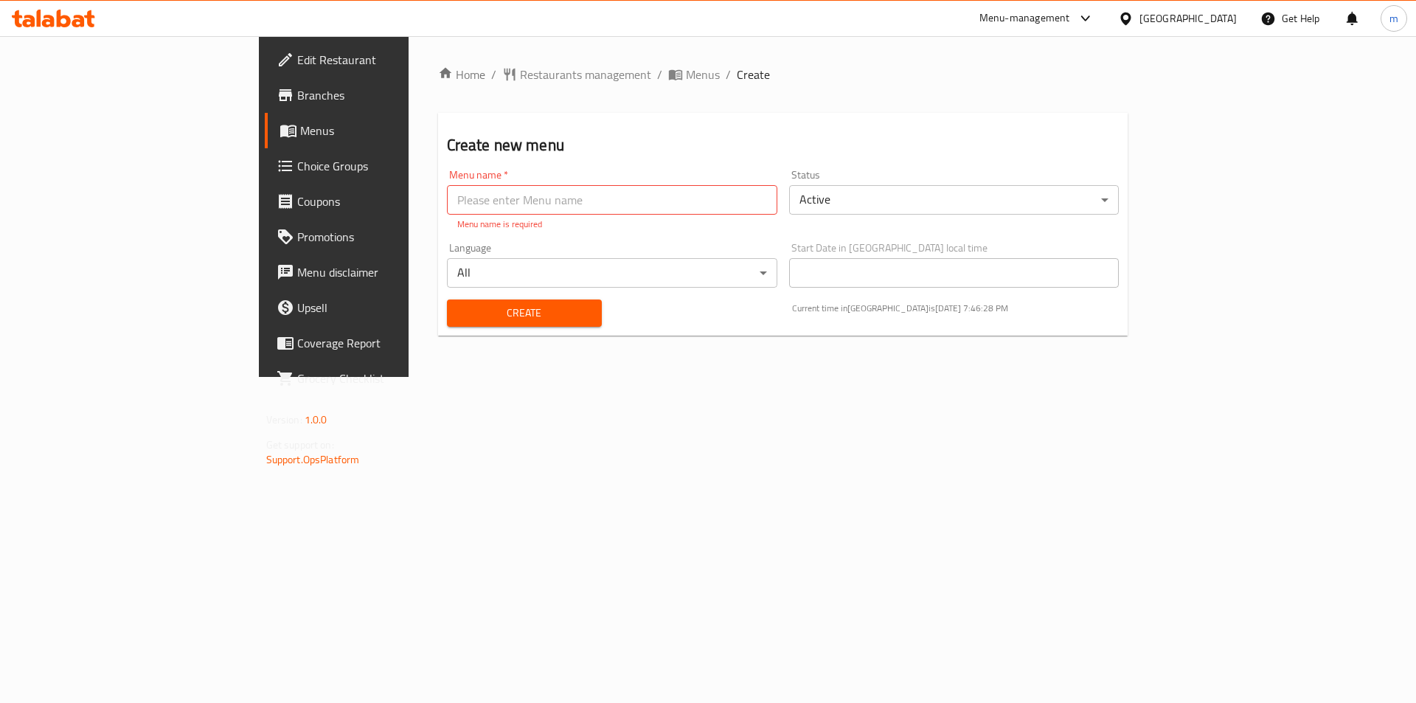  What do you see at coordinates (390, 95) in the screenshot?
I see `span: Branches` at bounding box center [390, 95].